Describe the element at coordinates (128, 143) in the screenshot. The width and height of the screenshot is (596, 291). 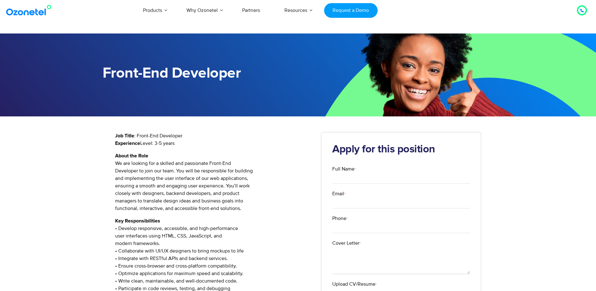
I see `strong: Experience` at that location.